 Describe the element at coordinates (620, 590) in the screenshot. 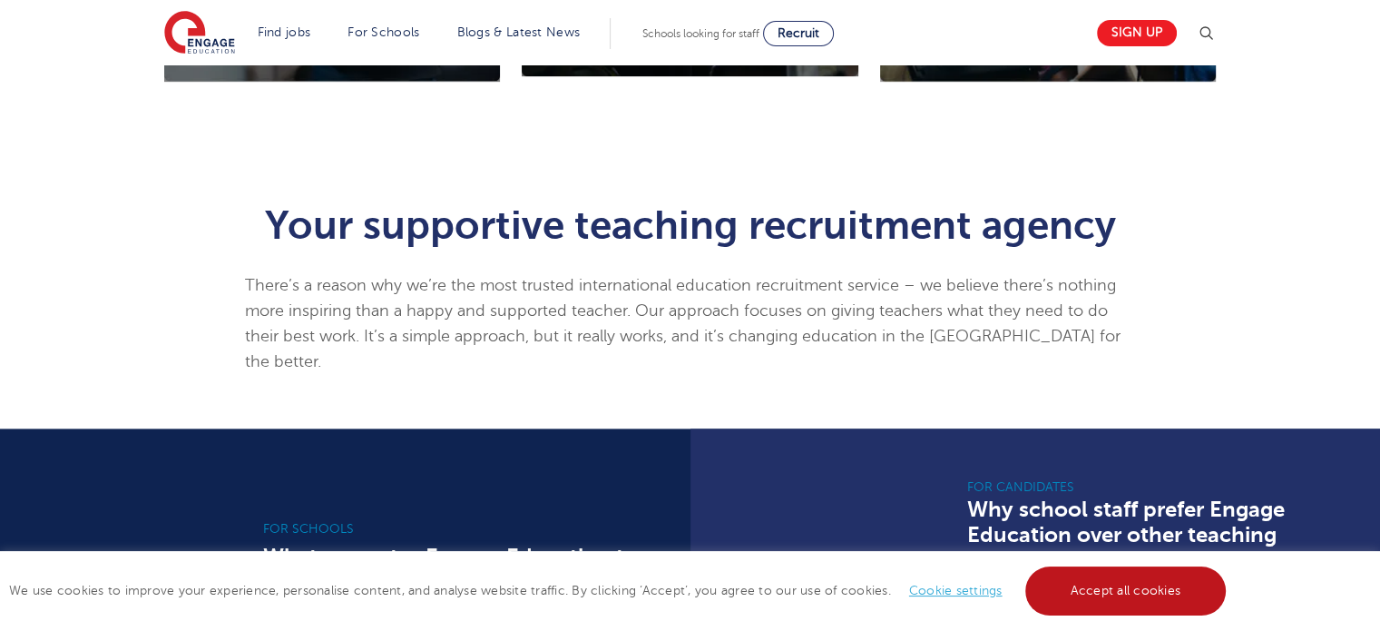

I see `span: We use cookies to improve your experience, personalise content, and analyse website traffic. By c...` at that location.